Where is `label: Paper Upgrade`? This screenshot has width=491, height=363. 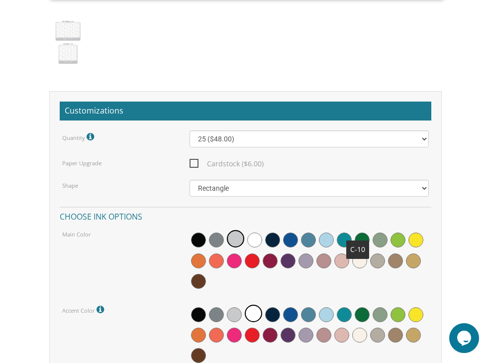
label: Paper Upgrade is located at coordinates (82, 163).